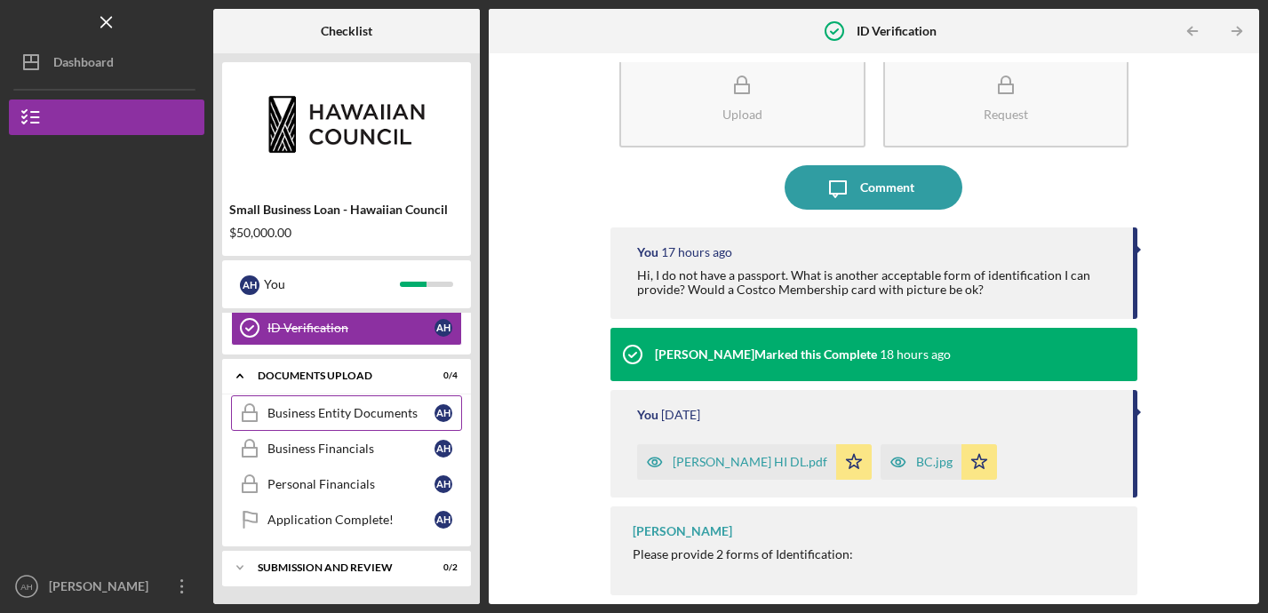  Describe the element at coordinates (347, 520) in the screenshot. I see `a: Application Complete!AH` at that location.